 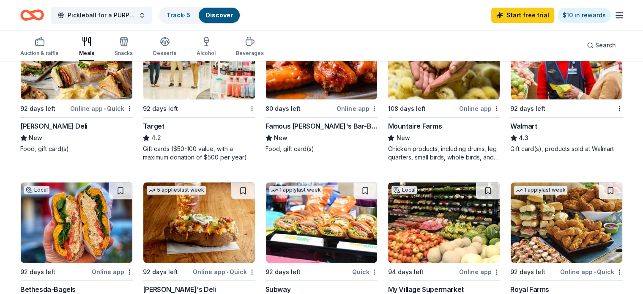 What do you see at coordinates (250, 47) in the screenshot?
I see `button: Beverages` at bounding box center [250, 47].